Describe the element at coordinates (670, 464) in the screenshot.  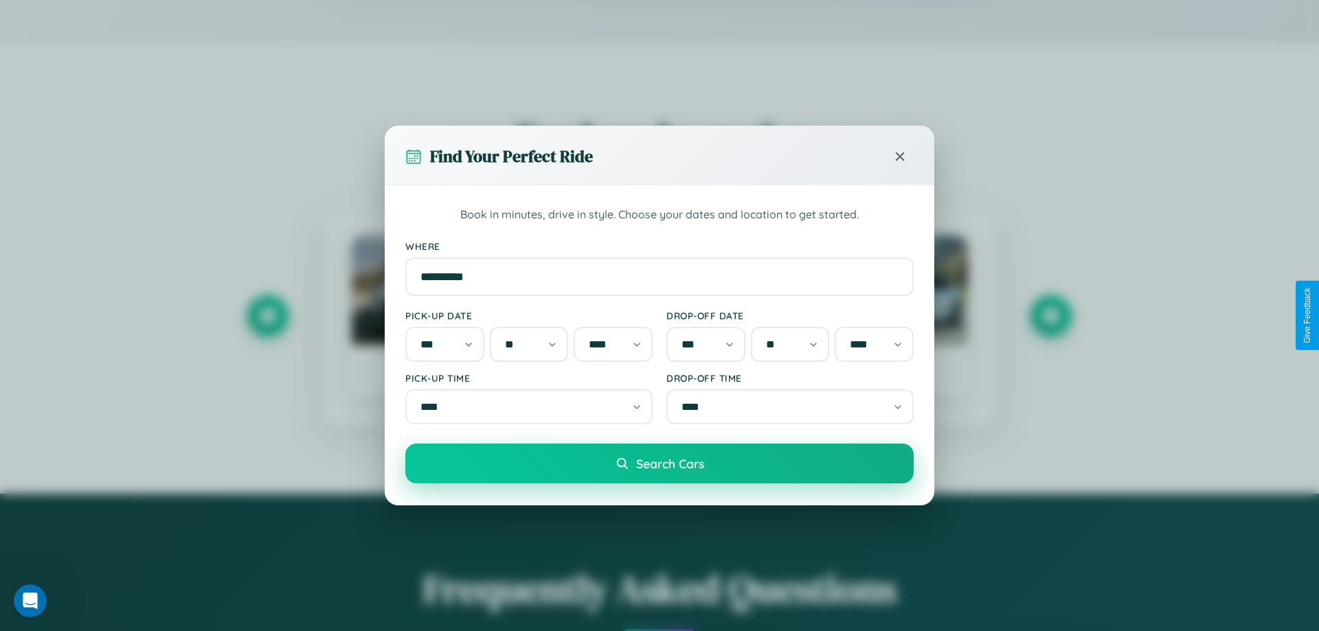
I see `span: Search Cars` at that location.